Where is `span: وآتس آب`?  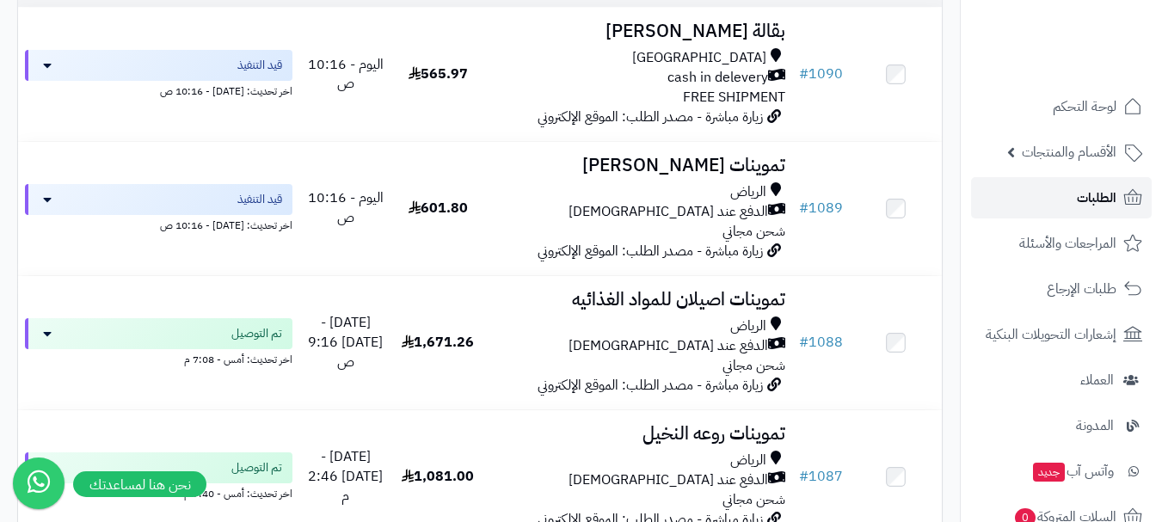
span: وآتس آب is located at coordinates (1073, 471).